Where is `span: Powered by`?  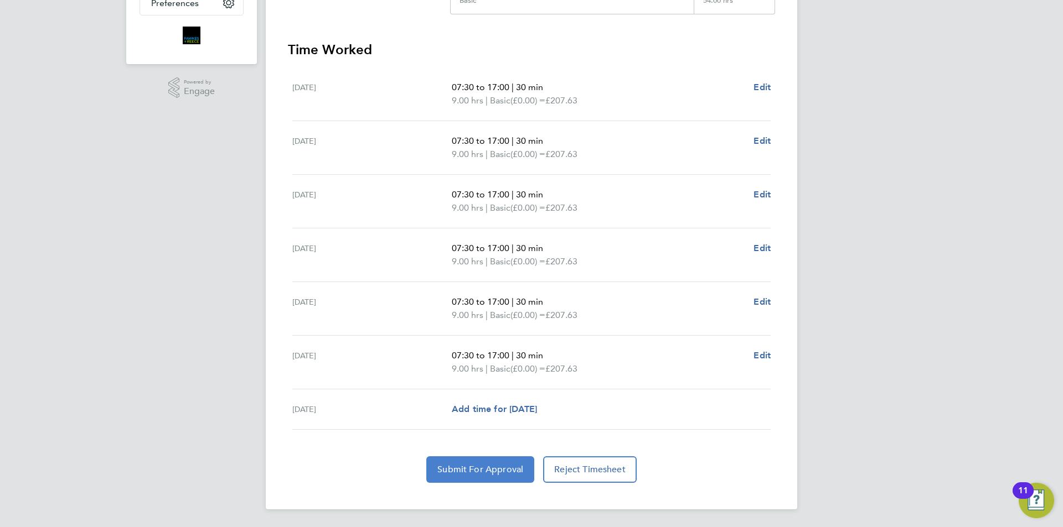 span: Powered by is located at coordinates (199, 82).